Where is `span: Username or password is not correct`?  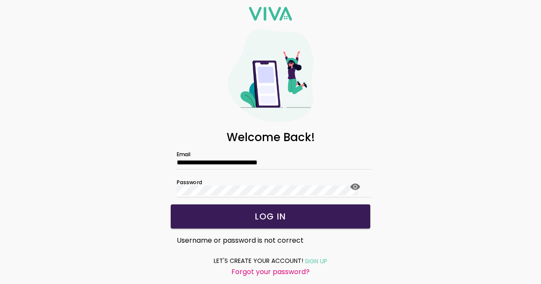 span: Username or password is not correct is located at coordinates (240, 240).